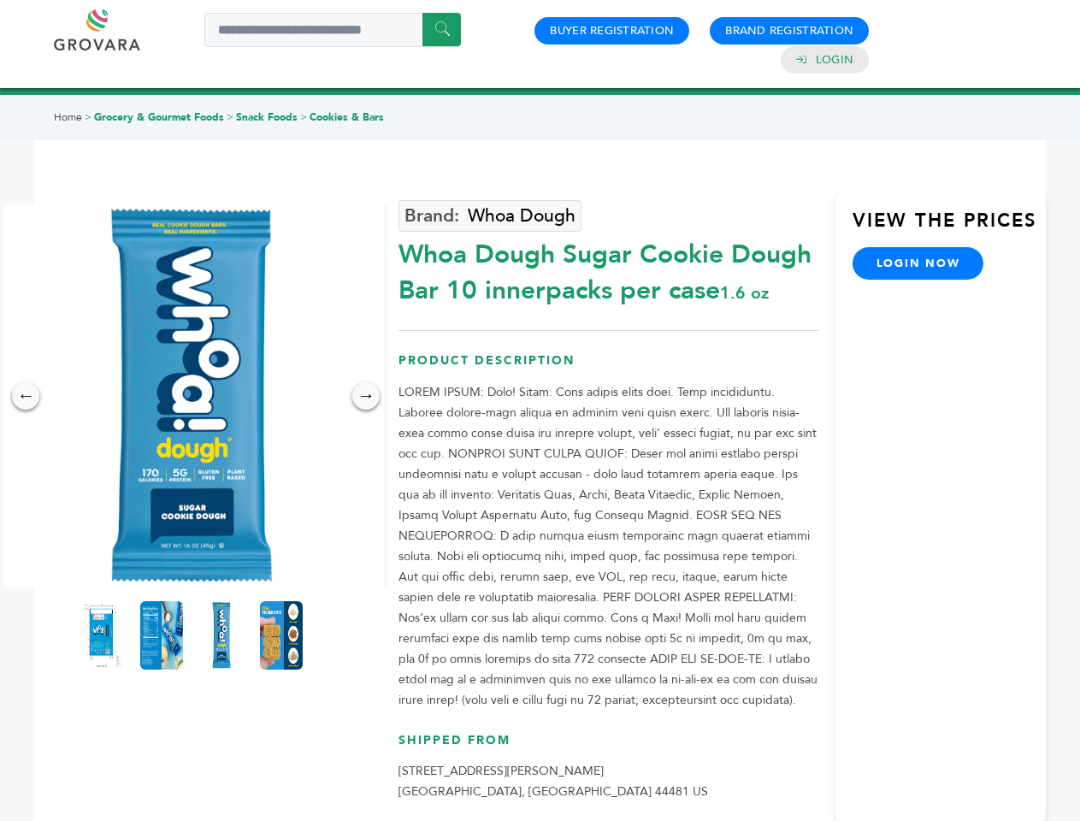 The width and height of the screenshot is (1080, 821). I want to click on a: Brand Registration, so click(789, 31).